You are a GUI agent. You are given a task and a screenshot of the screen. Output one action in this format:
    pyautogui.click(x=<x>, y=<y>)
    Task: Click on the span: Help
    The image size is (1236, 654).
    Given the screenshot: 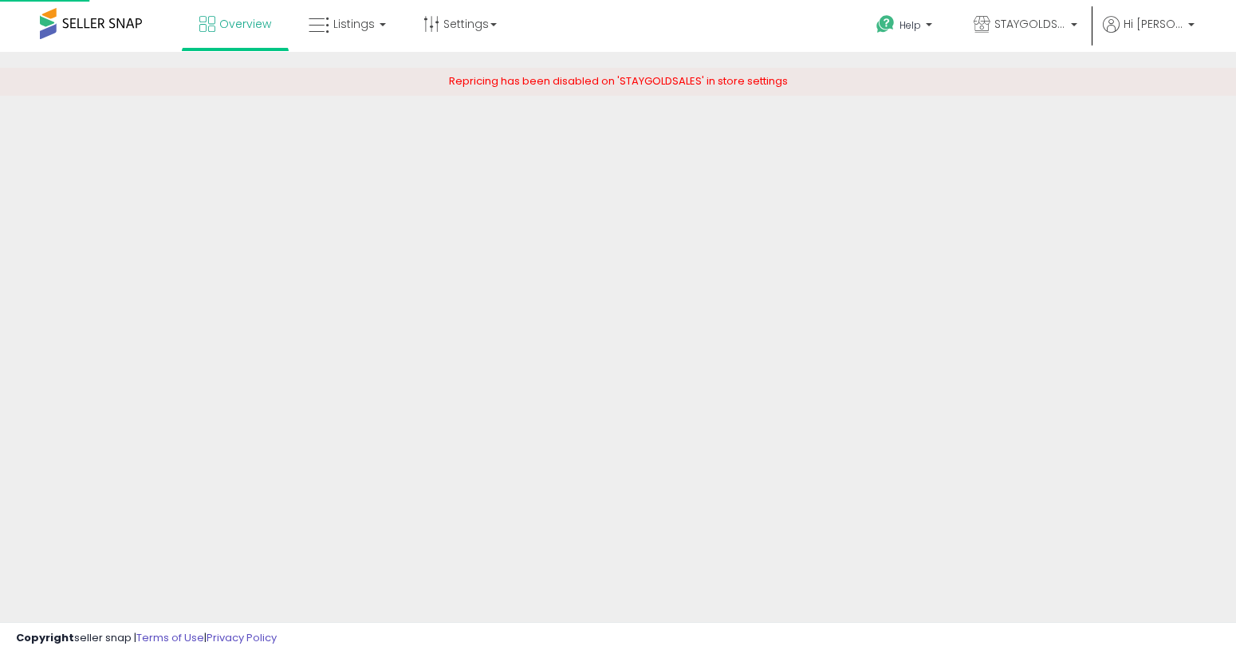 What is the action you would take?
    pyautogui.click(x=910, y=25)
    